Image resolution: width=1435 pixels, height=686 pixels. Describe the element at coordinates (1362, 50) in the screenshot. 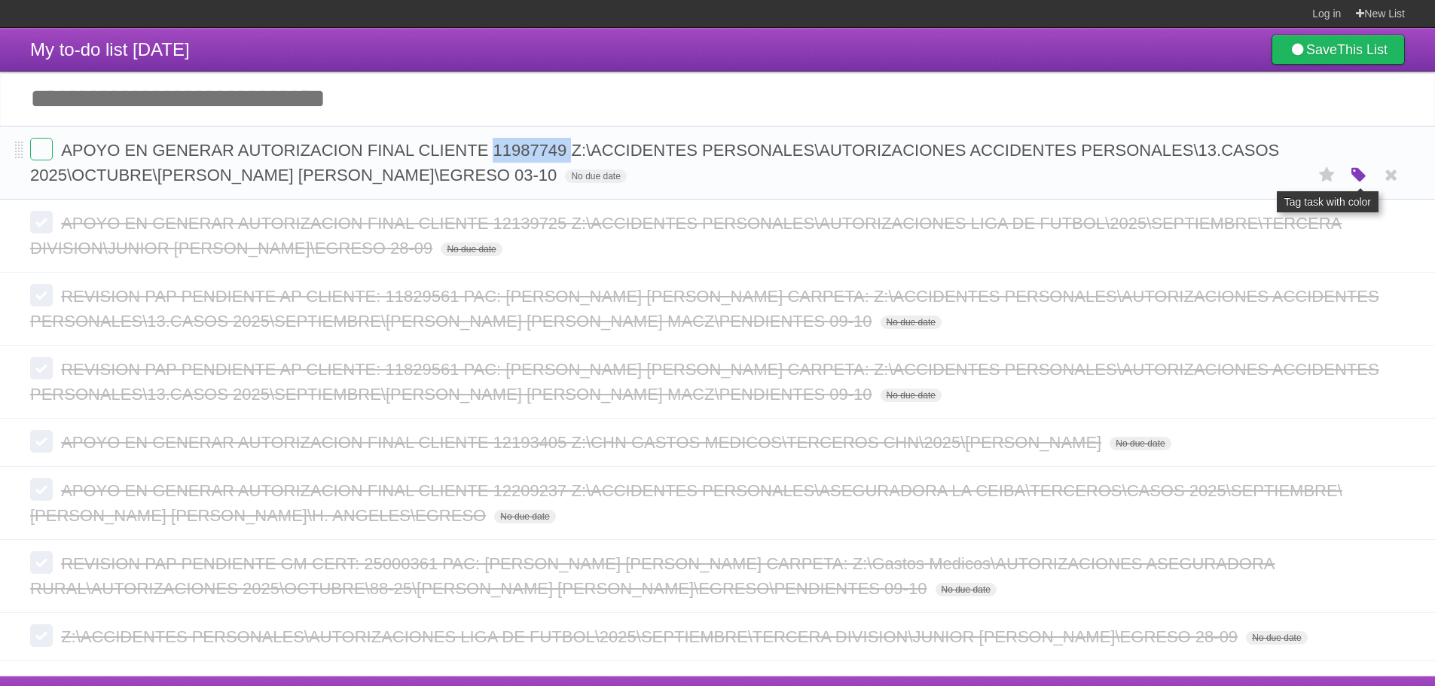

I see `b: This List` at that location.